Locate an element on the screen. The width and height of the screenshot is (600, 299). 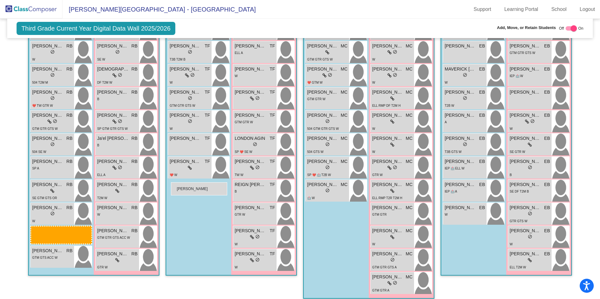
span: On is located at coordinates (581, 28).